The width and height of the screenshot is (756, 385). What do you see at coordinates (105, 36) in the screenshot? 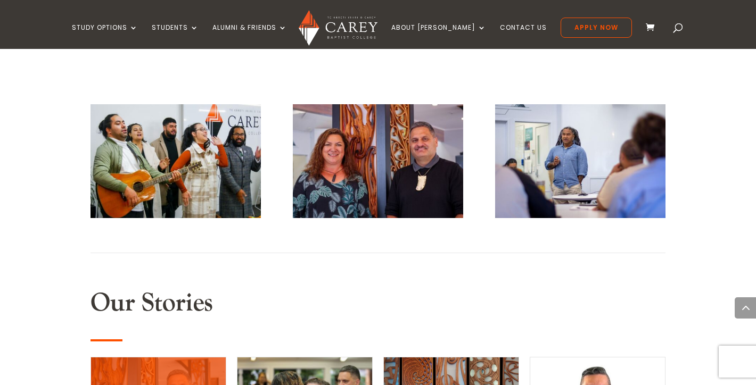
I see `a: Study Options` at bounding box center [105, 36].